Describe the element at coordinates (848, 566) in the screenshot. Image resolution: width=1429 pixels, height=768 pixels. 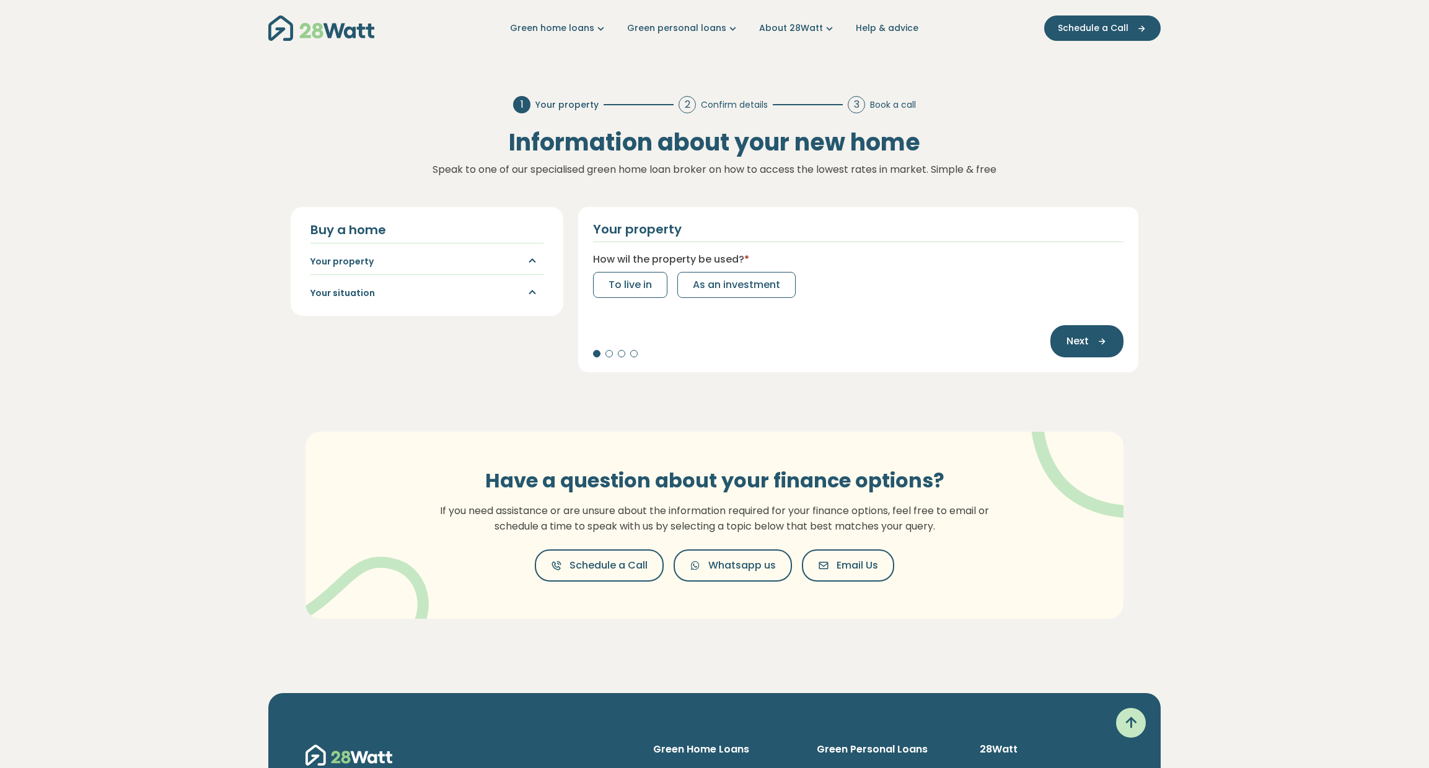
I see `button: Email Us` at that location.